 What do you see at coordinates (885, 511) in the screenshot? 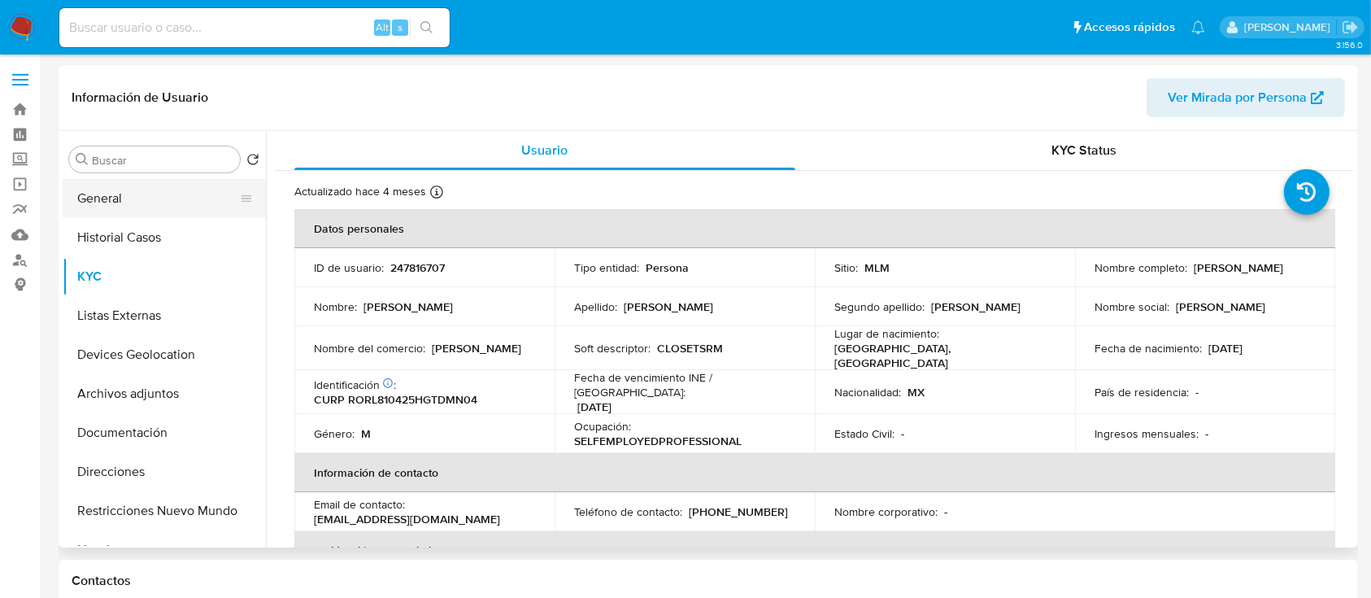
I see `p: Nombre corporativo :` at bounding box center [885, 511].